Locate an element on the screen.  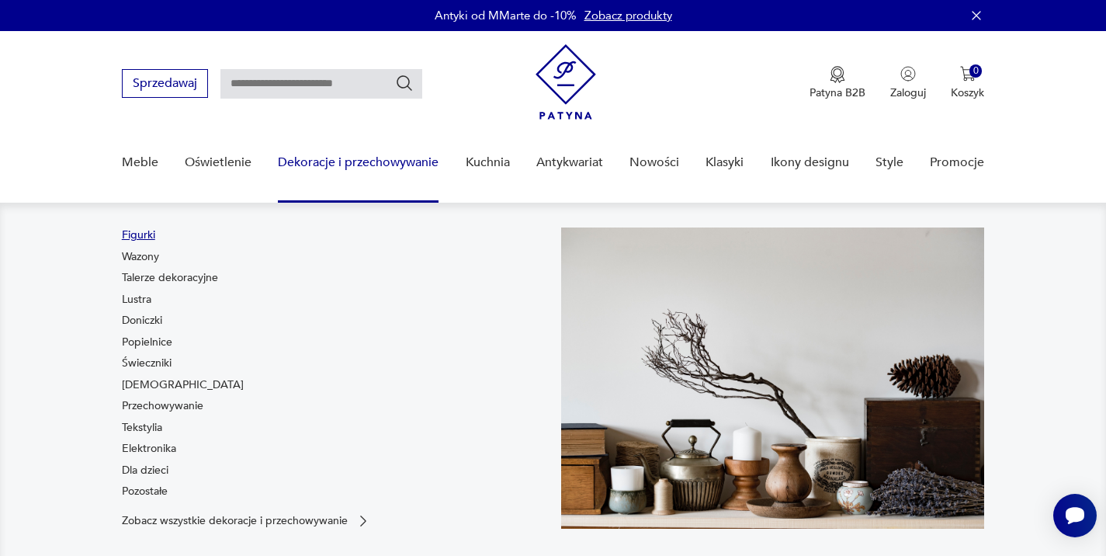
img: cfa44e985ea346226f89ee8969f25989.jpg is located at coordinates (773, 378).